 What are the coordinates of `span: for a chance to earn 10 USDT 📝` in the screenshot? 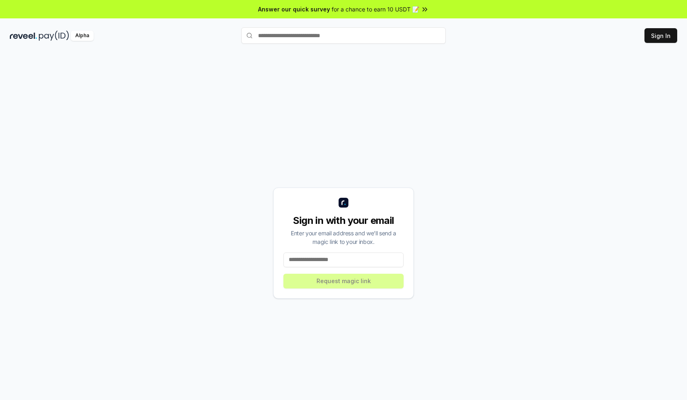 It's located at (375, 9).